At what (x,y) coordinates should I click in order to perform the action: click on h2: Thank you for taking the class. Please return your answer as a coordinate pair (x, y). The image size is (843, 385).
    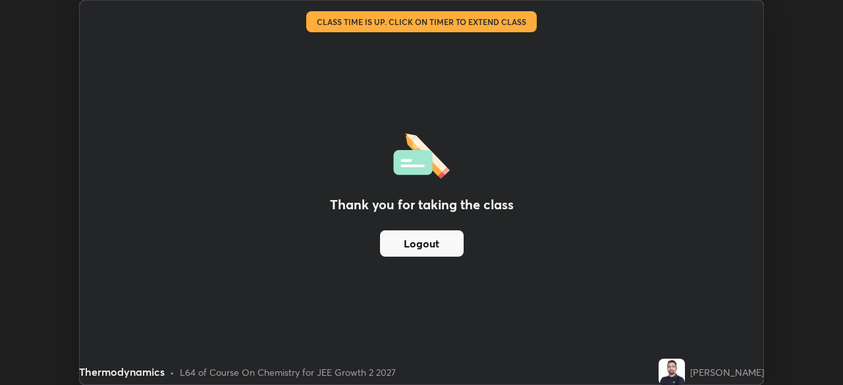
    Looking at the image, I should click on (421, 205).